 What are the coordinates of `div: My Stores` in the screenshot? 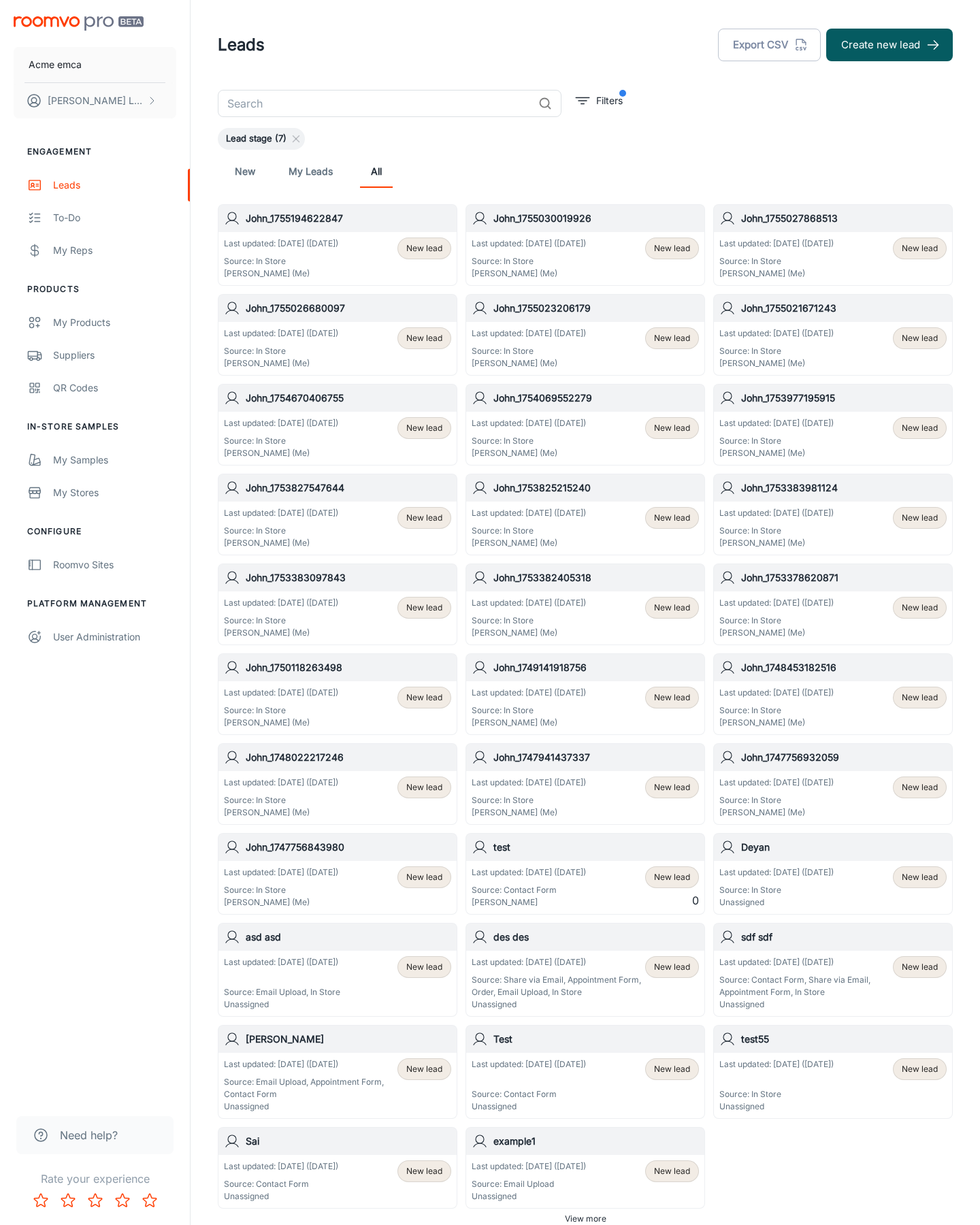 It's located at (114, 492).